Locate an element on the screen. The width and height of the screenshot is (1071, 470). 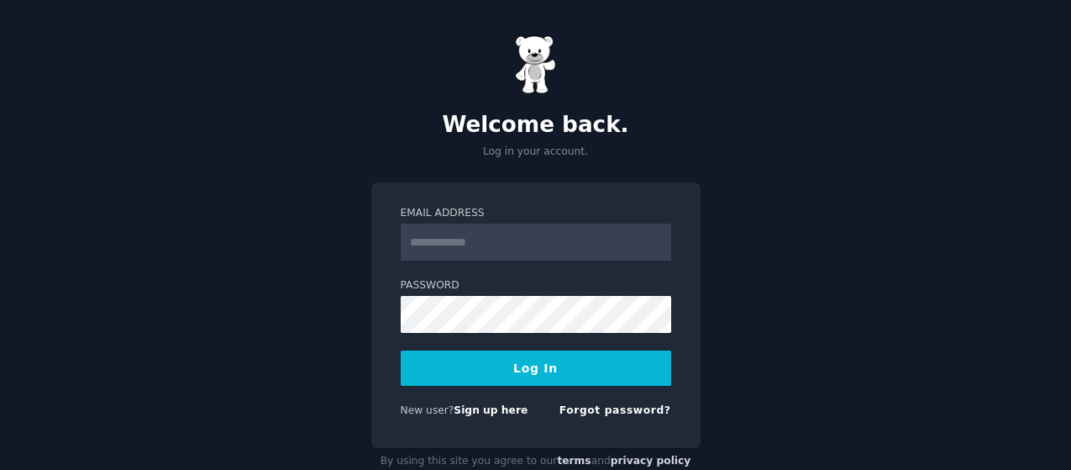
a: Sign up here is located at coordinates (491, 410).